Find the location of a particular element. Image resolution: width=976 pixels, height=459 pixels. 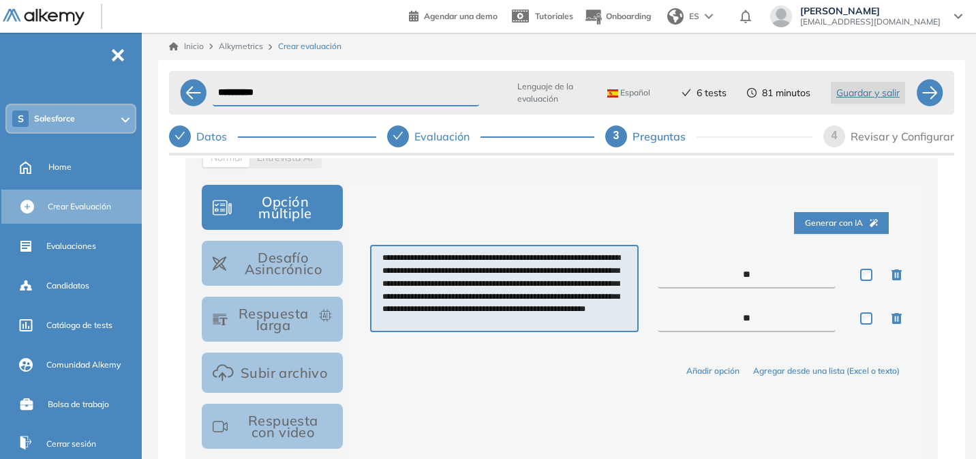

span: 81 minutos is located at coordinates (786, 93).